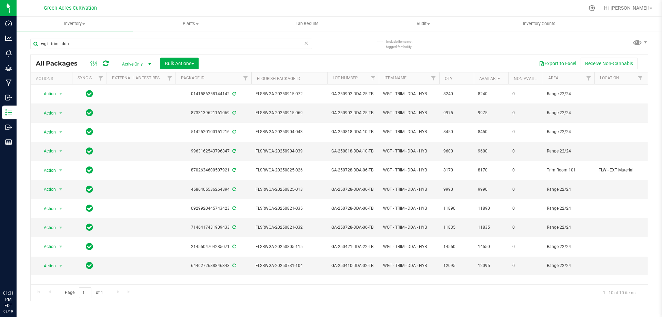 The width and height of the screenshot is (662, 317). I want to click on span: Plants, so click(191, 24).